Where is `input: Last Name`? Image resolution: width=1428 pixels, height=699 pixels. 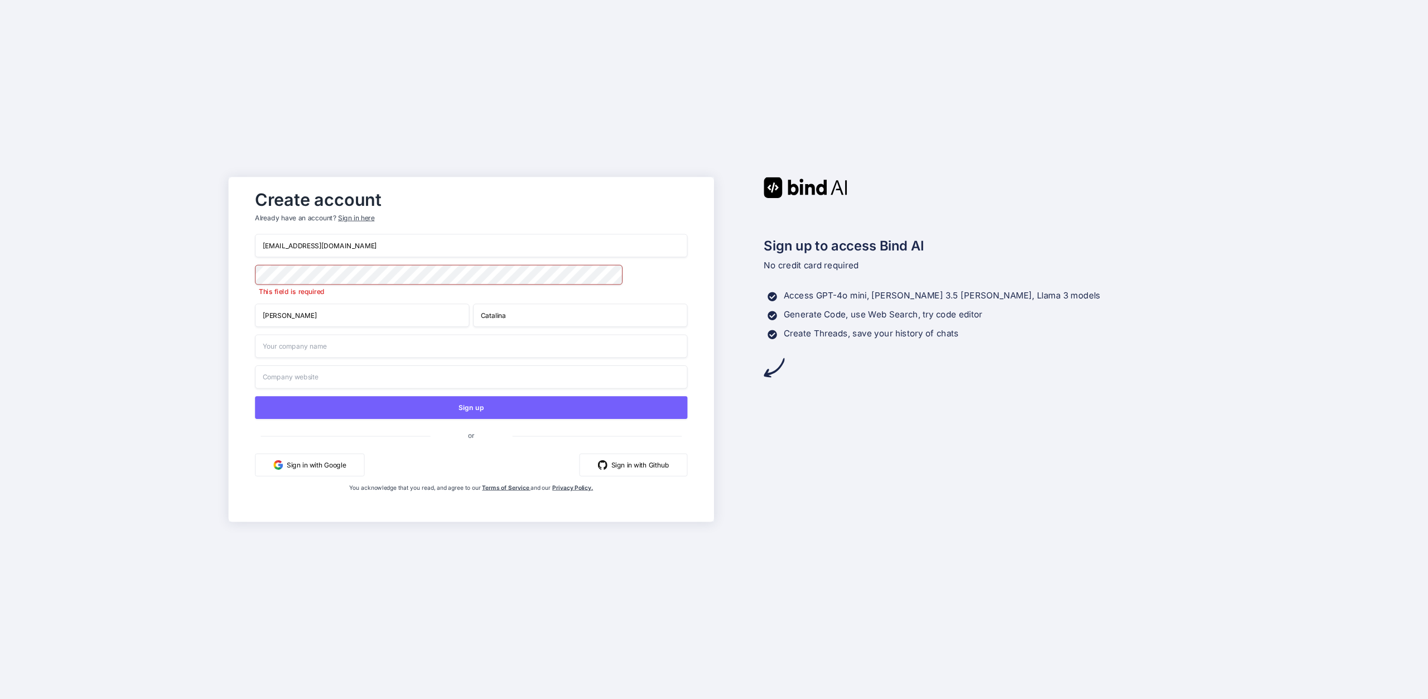 input: Last Name is located at coordinates (580, 315).